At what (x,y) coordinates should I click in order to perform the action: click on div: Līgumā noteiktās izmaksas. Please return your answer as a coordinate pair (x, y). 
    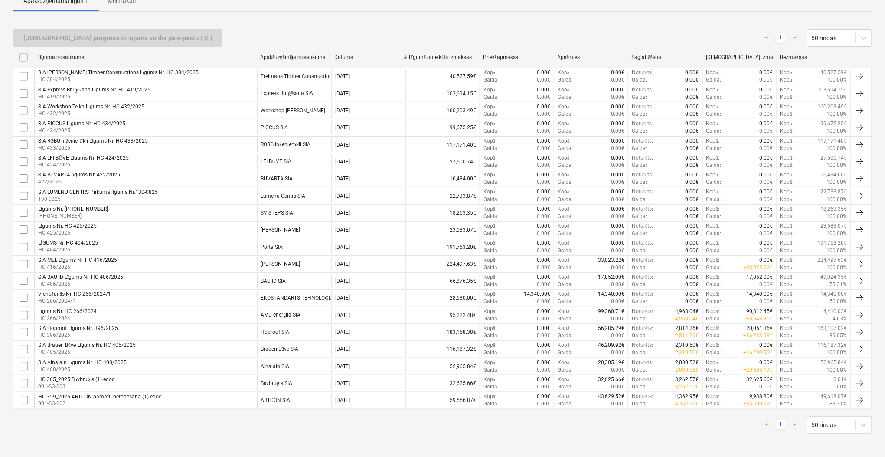
    Looking at the image, I should click on (443, 57).